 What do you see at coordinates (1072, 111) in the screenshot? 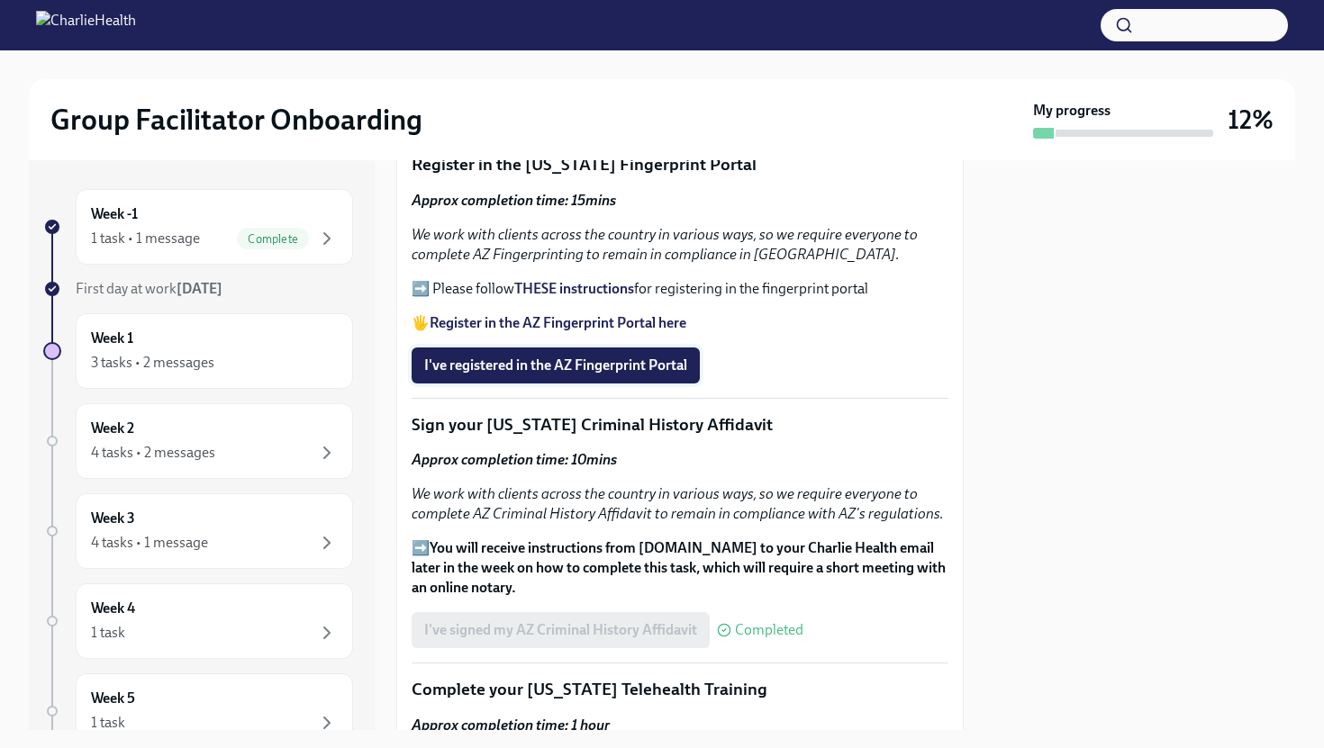
I see `strong: My progress` at bounding box center [1072, 111].